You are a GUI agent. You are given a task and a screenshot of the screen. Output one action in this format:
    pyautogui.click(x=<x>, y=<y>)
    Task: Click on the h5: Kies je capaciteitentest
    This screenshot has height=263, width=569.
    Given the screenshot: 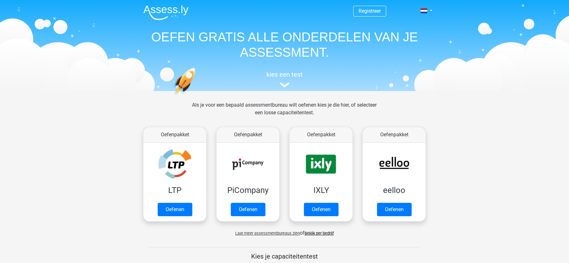 What is the action you would take?
    pyautogui.click(x=285, y=256)
    